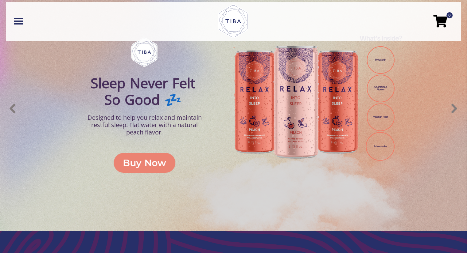 This screenshot has height=253, width=467. What do you see at coordinates (13, 109) in the screenshot?
I see `img: previous arrow` at bounding box center [13, 109].